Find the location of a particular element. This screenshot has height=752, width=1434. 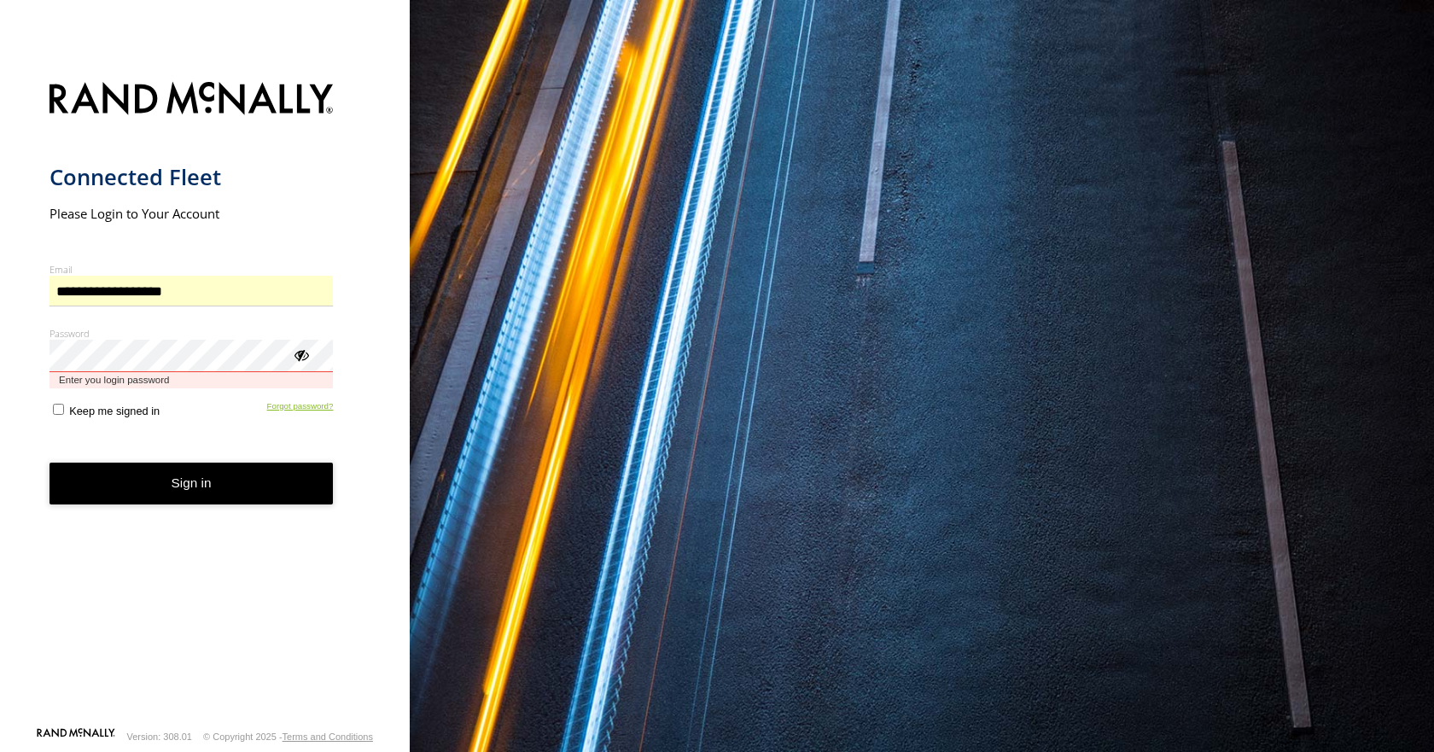

button: Sign in is located at coordinates (191, 483).